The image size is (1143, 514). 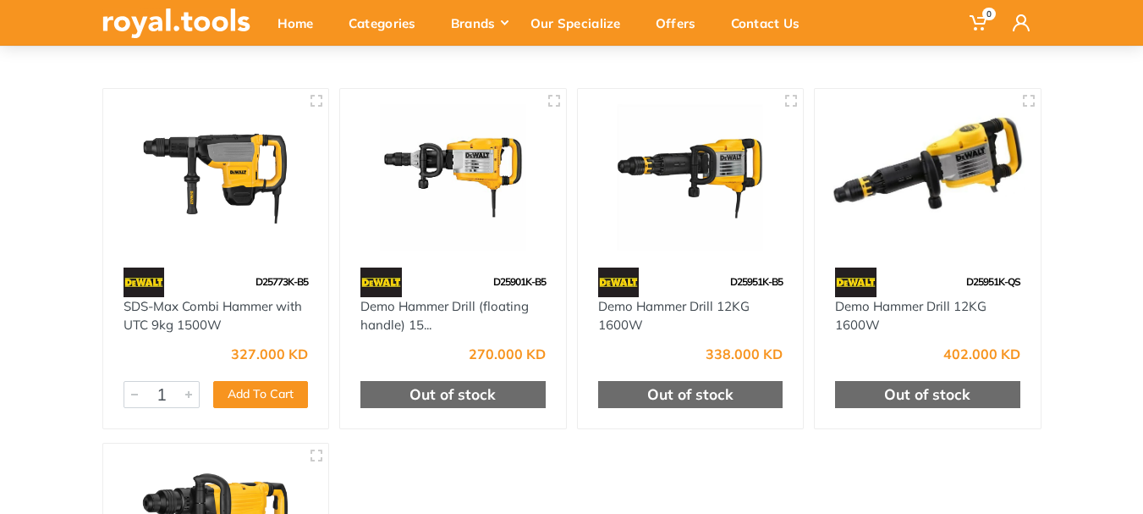 What do you see at coordinates (301, 23) in the screenshot?
I see `div: Home` at bounding box center [301, 23].